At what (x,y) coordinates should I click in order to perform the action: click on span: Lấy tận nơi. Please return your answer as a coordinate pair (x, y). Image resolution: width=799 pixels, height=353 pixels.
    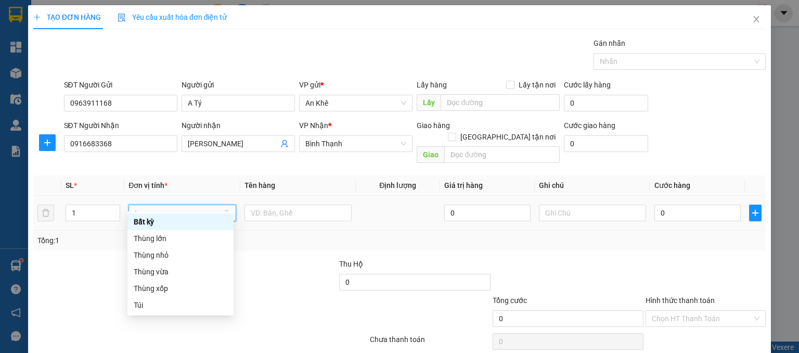
    Looking at the image, I should click on (537, 85).